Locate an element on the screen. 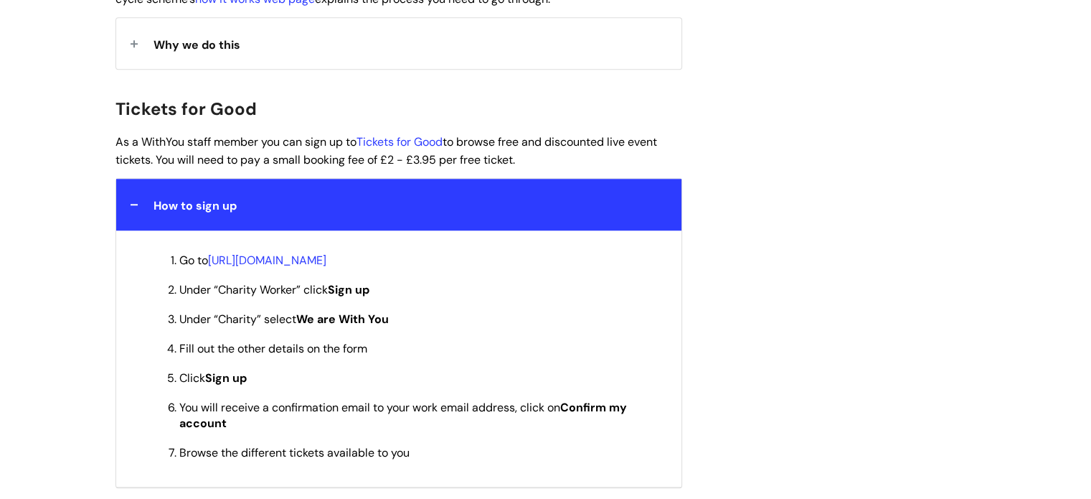 The image size is (1091, 499). span: Browse the different tickets available to you is located at coordinates (294, 452).